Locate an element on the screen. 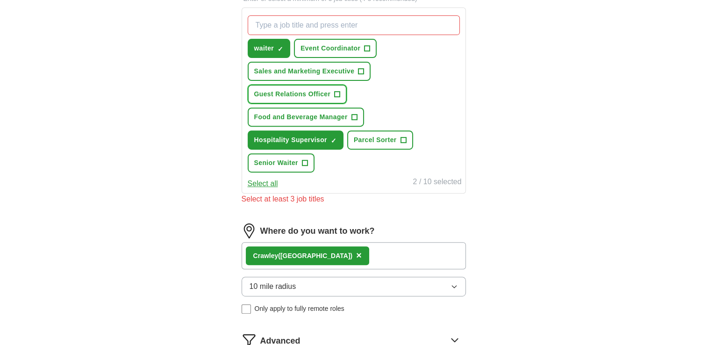  button: waiter✓ is located at coordinates (269, 48).